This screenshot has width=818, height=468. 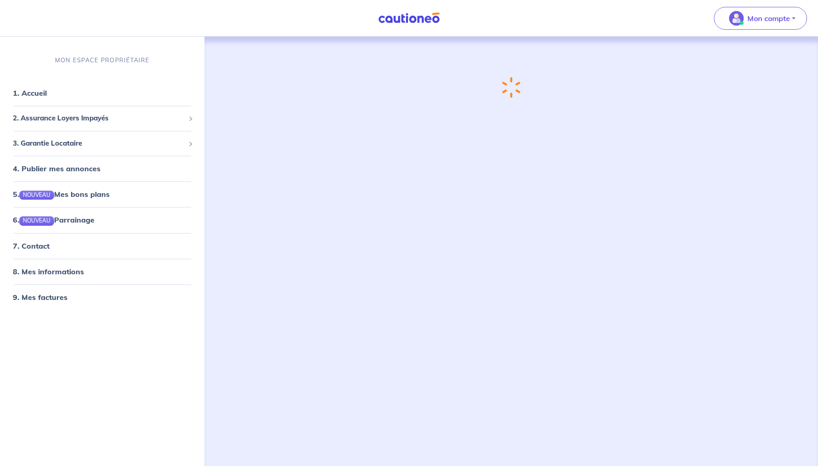 What do you see at coordinates (102, 194) in the screenshot?
I see `div: 5.NOUVEAUMes bons plans` at bounding box center [102, 194].